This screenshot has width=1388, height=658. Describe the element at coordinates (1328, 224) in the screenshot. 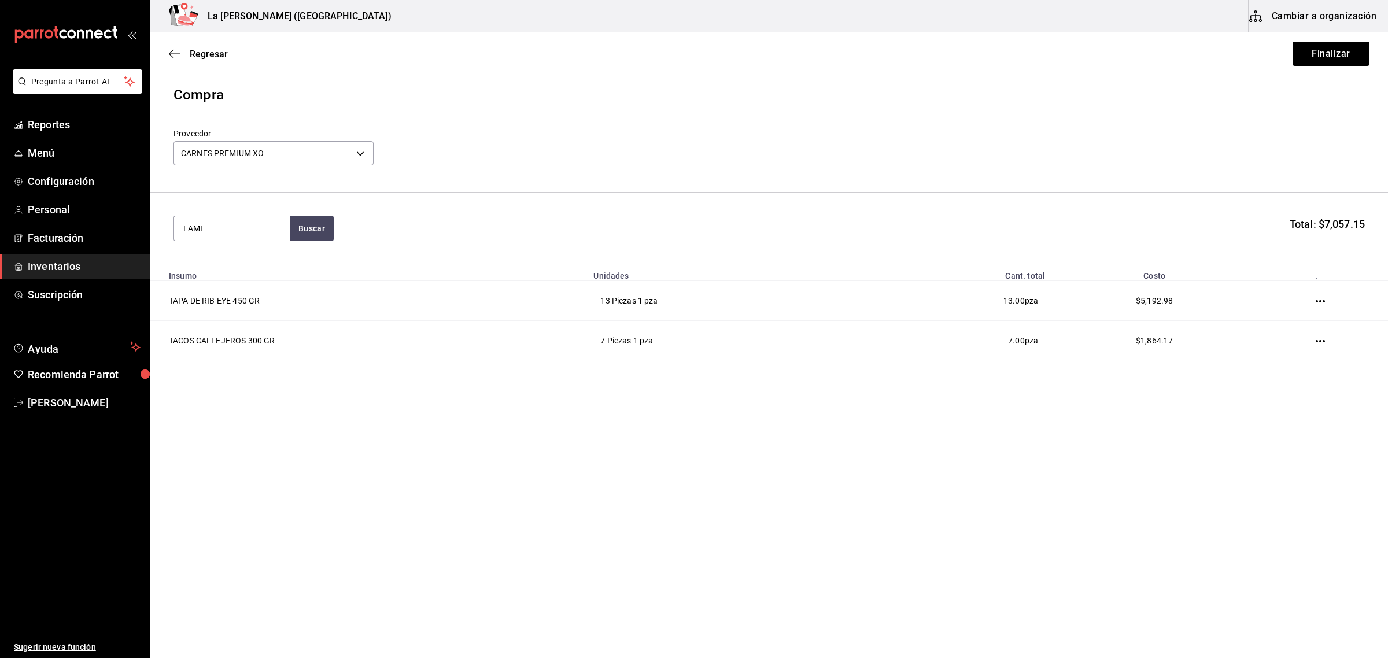

I see `span: Total: $7,057.15` at that location.